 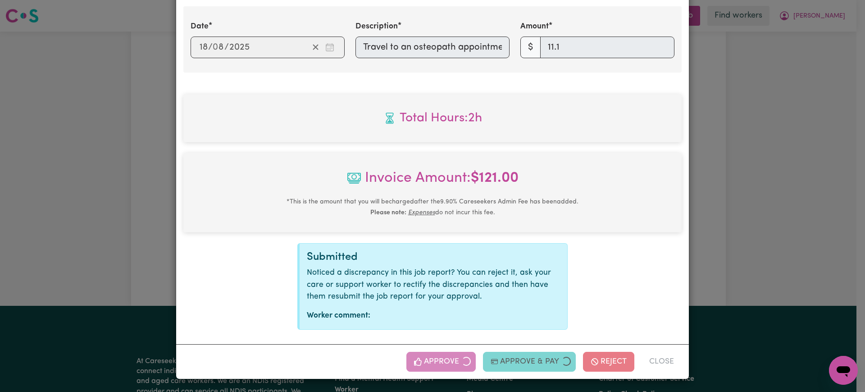 I want to click on span: Submitted, so click(x=332, y=257).